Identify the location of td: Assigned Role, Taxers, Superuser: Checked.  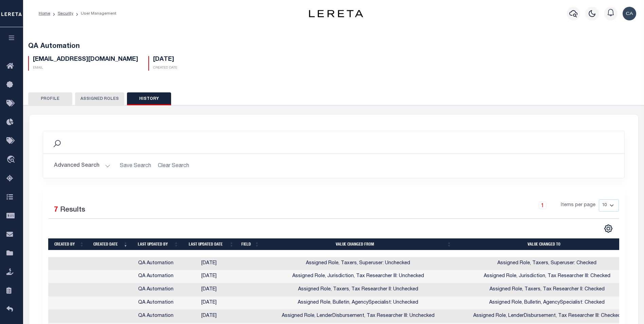
(547, 263).